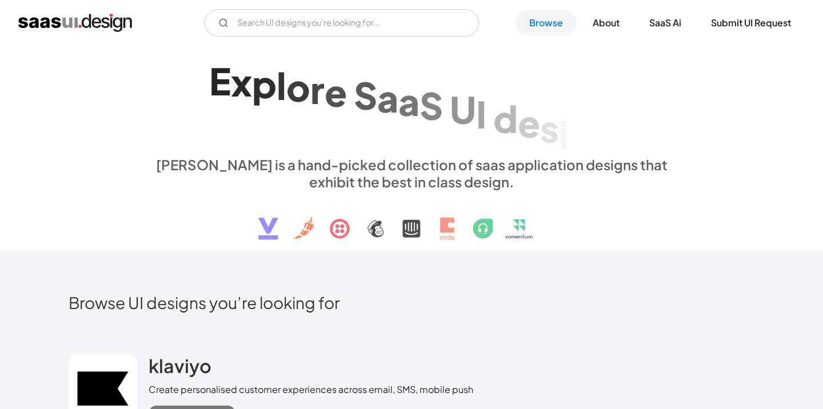 This screenshot has width=823, height=409. Describe the element at coordinates (549, 128) in the screenshot. I see `div: s` at that location.